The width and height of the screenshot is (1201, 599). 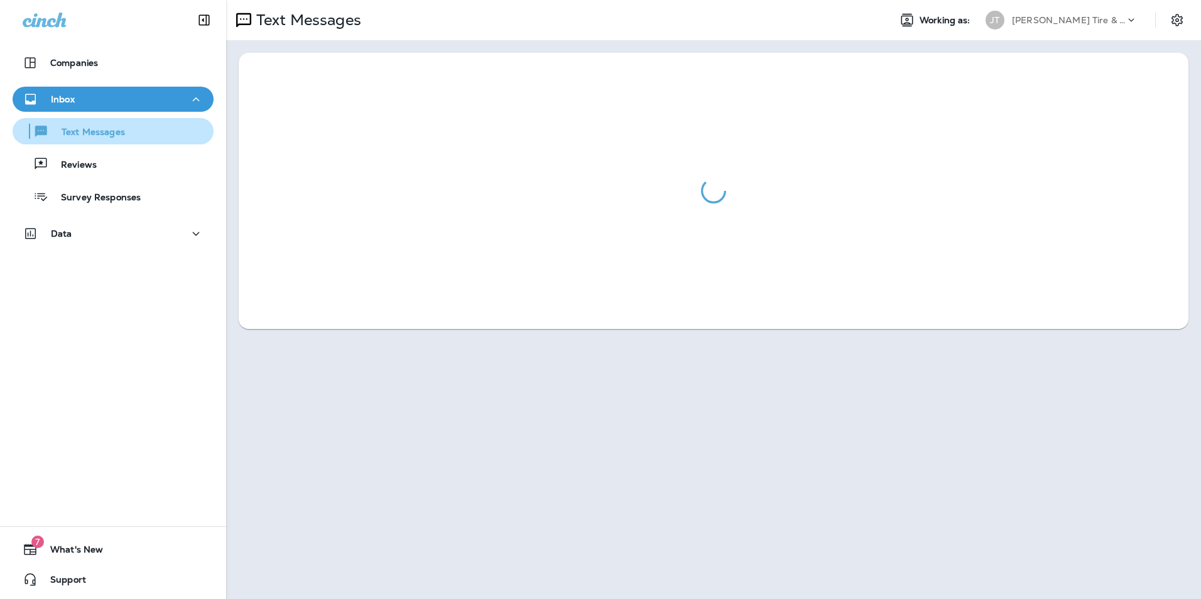 What do you see at coordinates (62, 582) in the screenshot?
I see `span: Support` at bounding box center [62, 582].